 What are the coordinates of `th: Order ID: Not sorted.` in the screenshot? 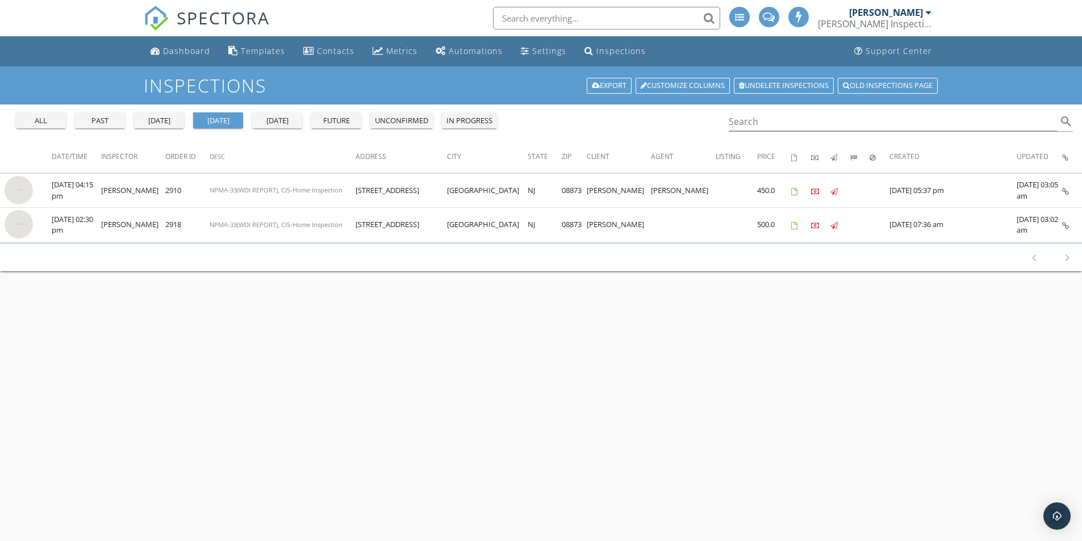 It's located at (187, 157).